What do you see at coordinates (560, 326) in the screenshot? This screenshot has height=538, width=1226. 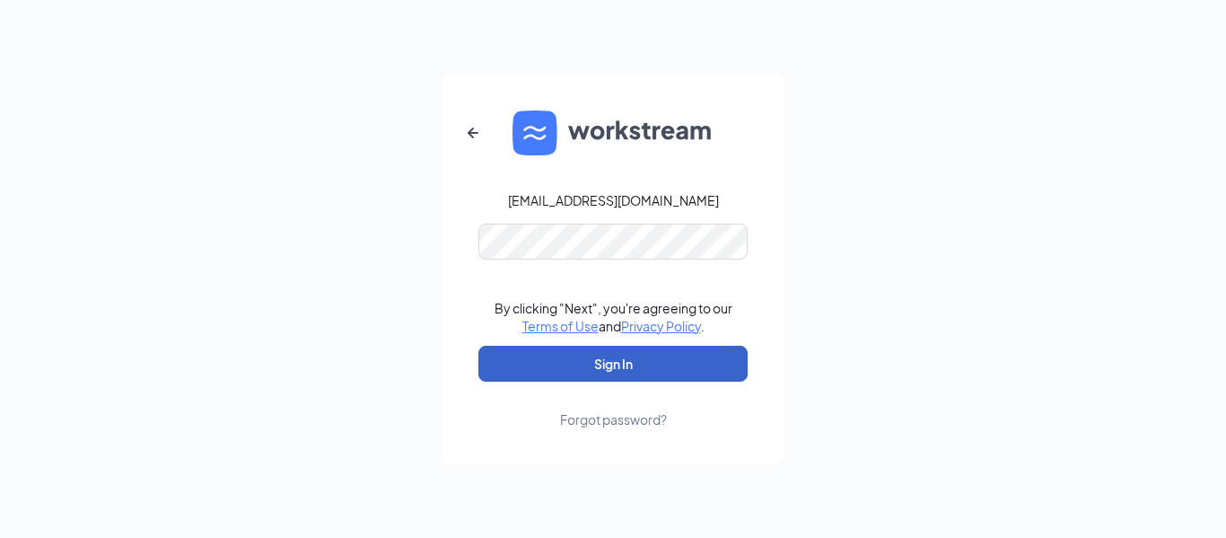 I see `a: Terms of Use` at bounding box center [560, 326].